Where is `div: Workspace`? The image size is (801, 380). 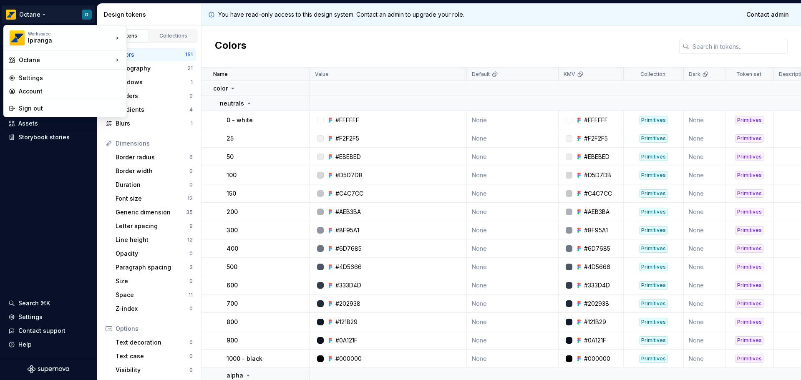
div: Workspace is located at coordinates (70, 34).